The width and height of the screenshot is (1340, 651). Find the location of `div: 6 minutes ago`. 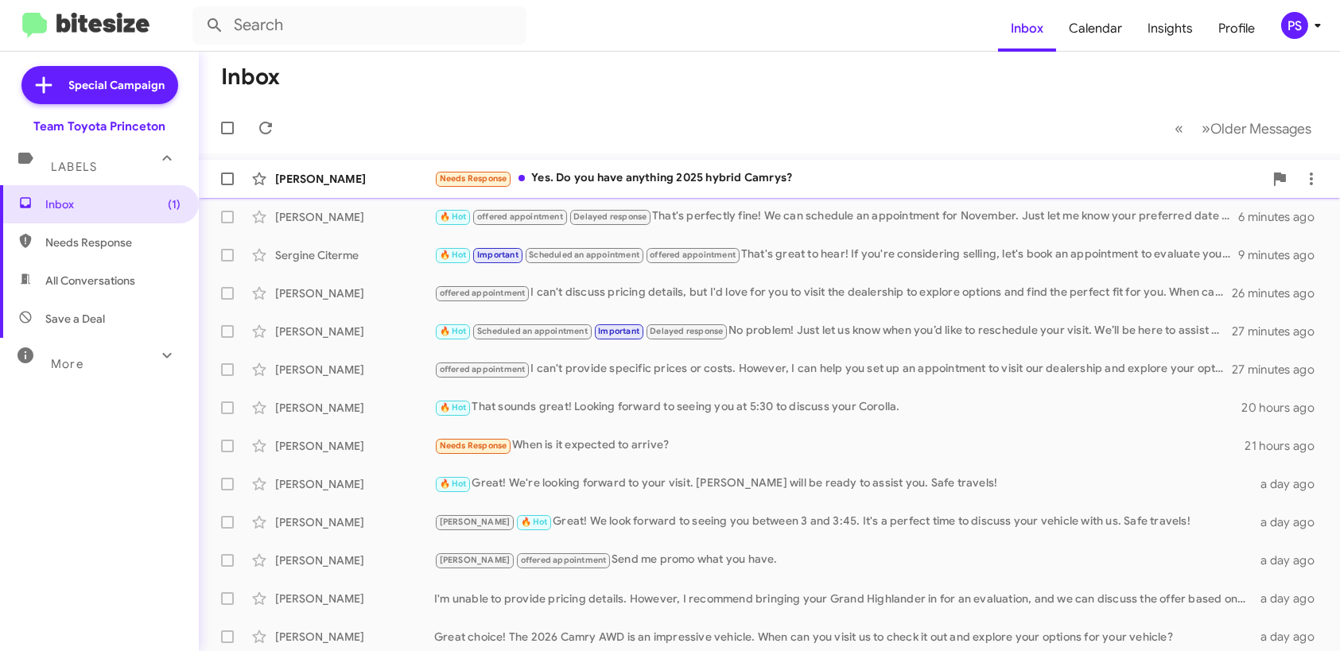

div: 6 minutes ago is located at coordinates (1282, 217).